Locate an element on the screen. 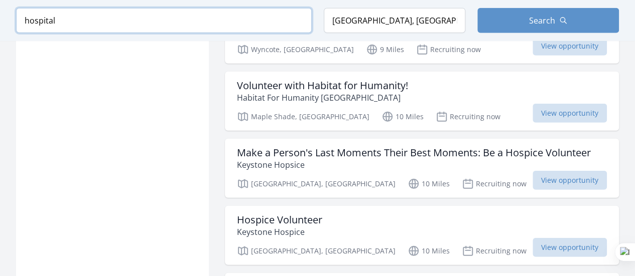 The width and height of the screenshot is (635, 276). h3: Hospice Volunteer is located at coordinates (279, 220).